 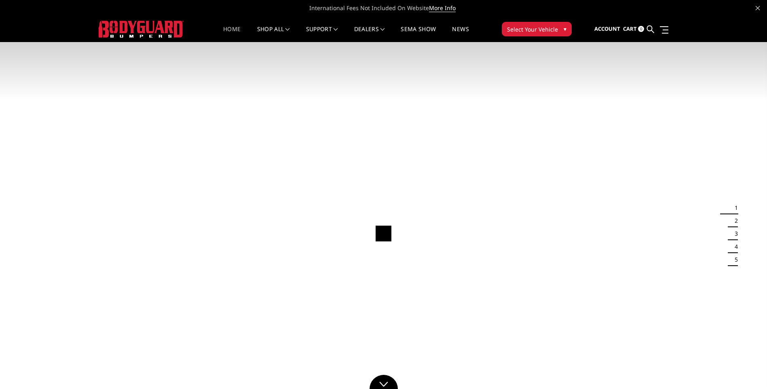 What do you see at coordinates (607, 29) in the screenshot?
I see `a: Account` at bounding box center [607, 29].